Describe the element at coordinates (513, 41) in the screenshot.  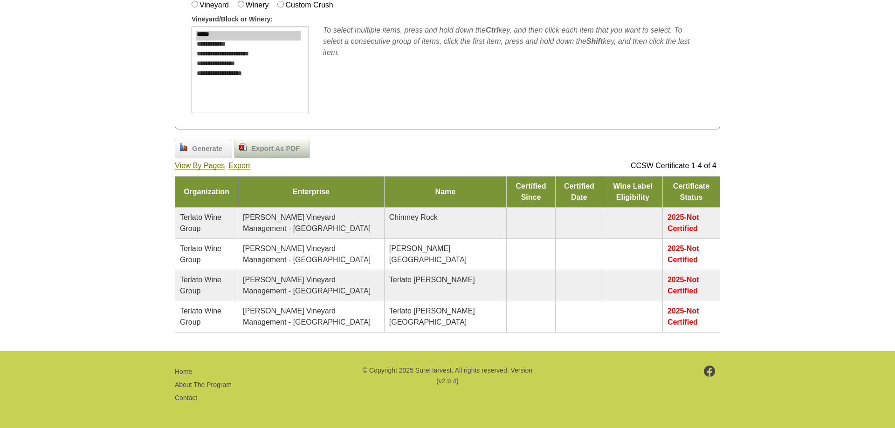
I see `div: To select multiple items, press and hold down the key, and then click each item that you want to ...` at that location.